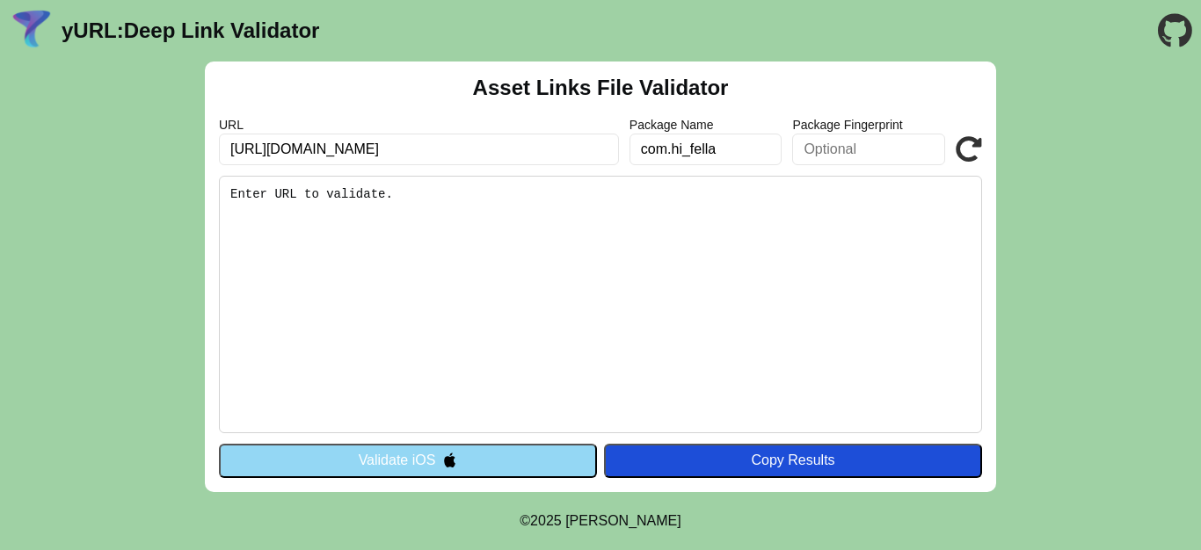  Describe the element at coordinates (793, 461) in the screenshot. I see `div: Copy Results` at that location.